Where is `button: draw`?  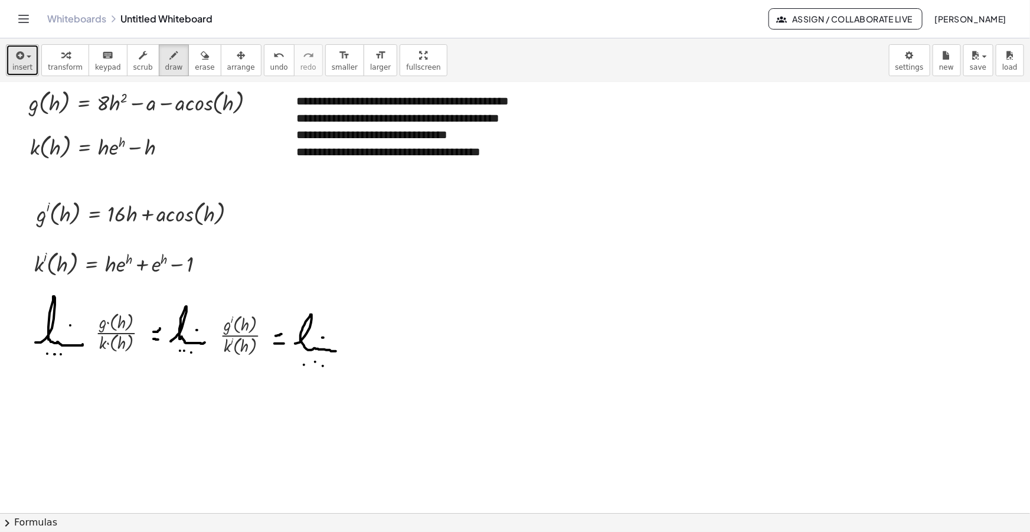
button: draw is located at coordinates (174, 60).